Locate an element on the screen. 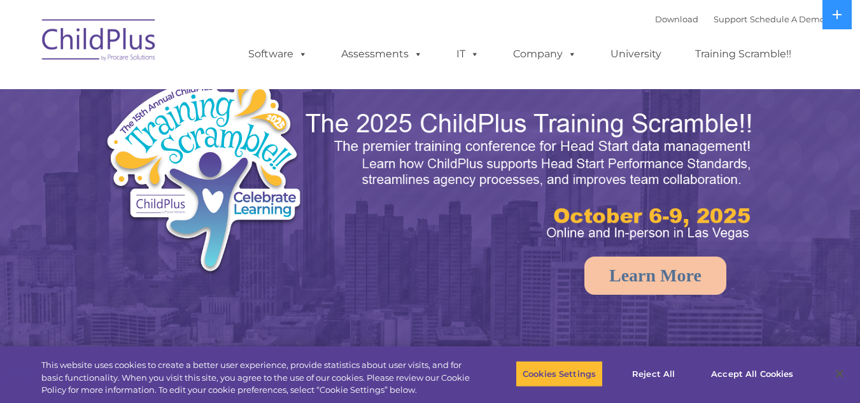 Image resolution: width=860 pixels, height=403 pixels. a: Training Scramble!! is located at coordinates (743, 54).